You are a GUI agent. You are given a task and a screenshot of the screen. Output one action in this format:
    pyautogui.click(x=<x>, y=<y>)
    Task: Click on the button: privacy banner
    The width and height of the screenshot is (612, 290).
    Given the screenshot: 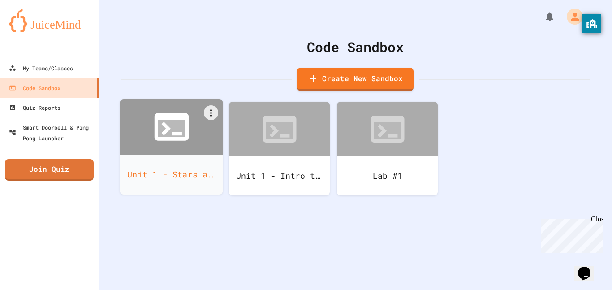 What is the action you would take?
    pyautogui.click(x=591, y=24)
    